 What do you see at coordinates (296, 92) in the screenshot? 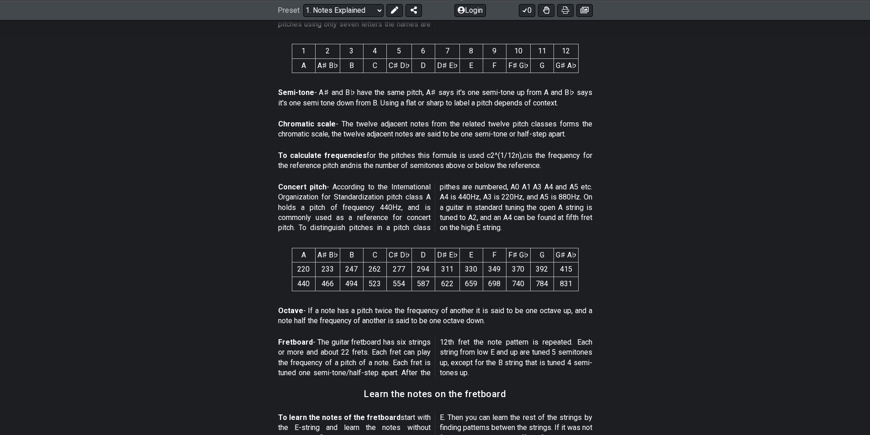
I see `strong: Semi-tone` at bounding box center [296, 92].